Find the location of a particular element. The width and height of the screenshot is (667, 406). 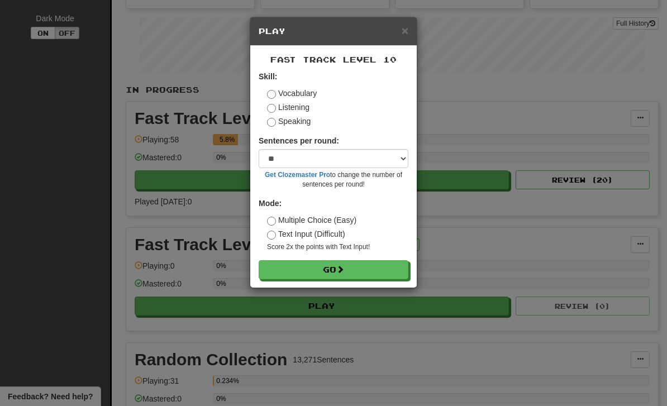

a: Get Clozemaster Pro is located at coordinates (297, 175).